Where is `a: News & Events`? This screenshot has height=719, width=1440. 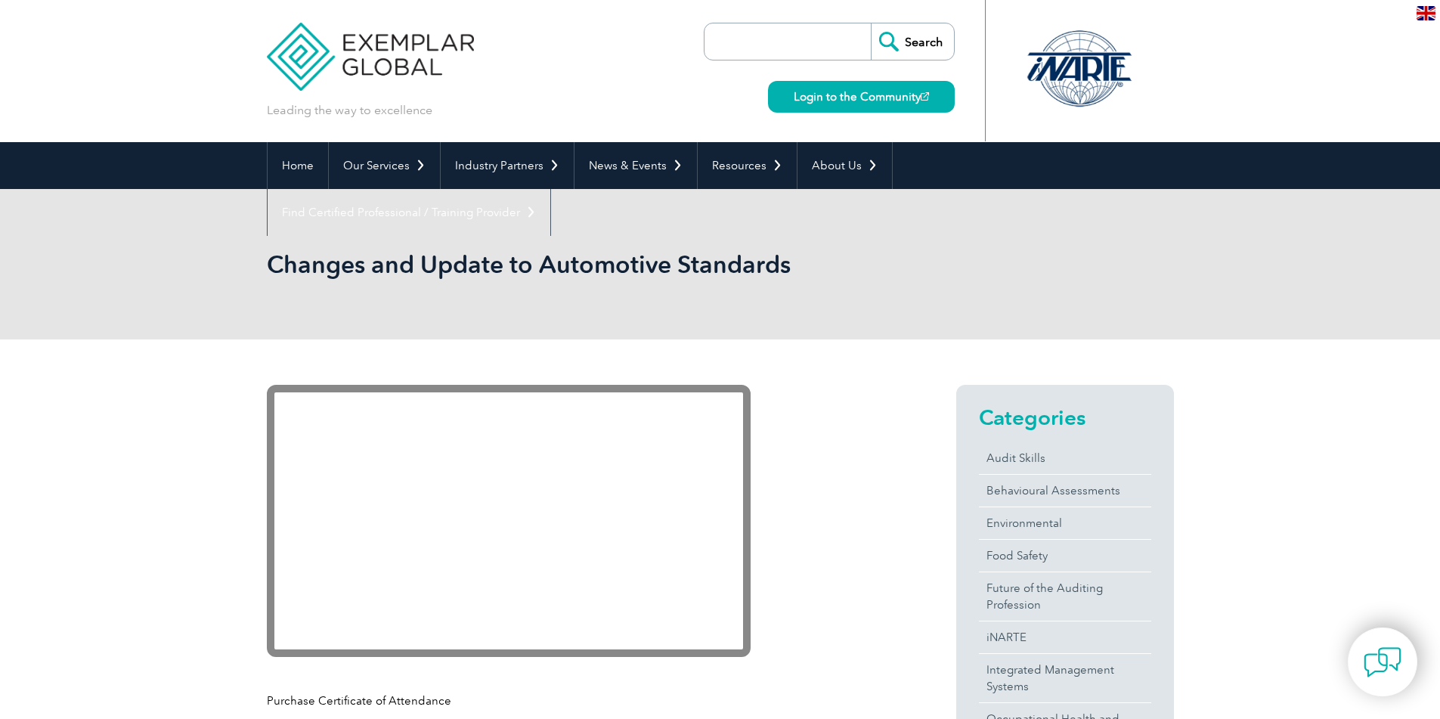 a: News & Events is located at coordinates (636, 166).